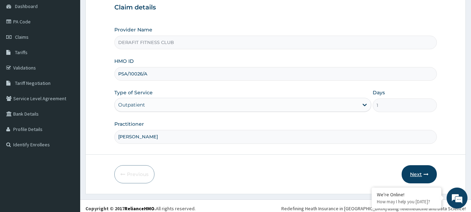  What do you see at coordinates (68, 97) in the screenshot?
I see `span: We're online!` at bounding box center [68, 97].